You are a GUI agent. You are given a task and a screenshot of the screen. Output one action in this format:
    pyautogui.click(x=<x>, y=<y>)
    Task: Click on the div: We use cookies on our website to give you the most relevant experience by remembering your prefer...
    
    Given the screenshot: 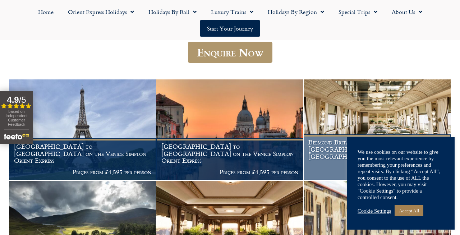 What is the action you would take?
    pyautogui.click(x=400, y=175)
    